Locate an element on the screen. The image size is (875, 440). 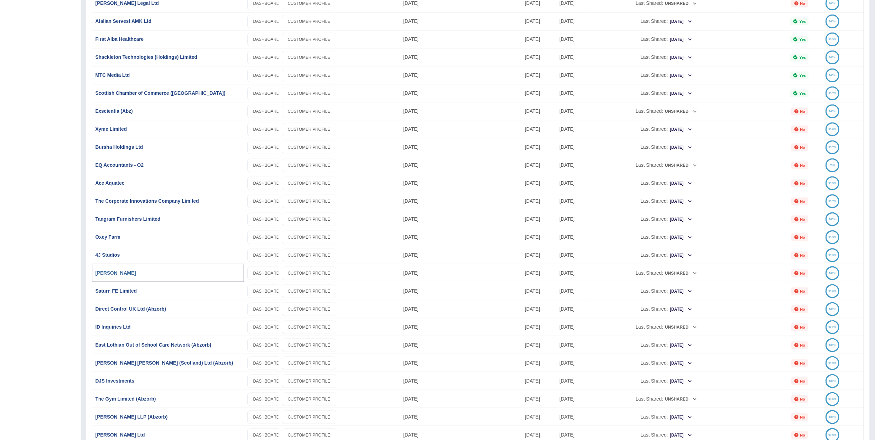
div: 06 Oct 2025 is located at coordinates (460, 21).